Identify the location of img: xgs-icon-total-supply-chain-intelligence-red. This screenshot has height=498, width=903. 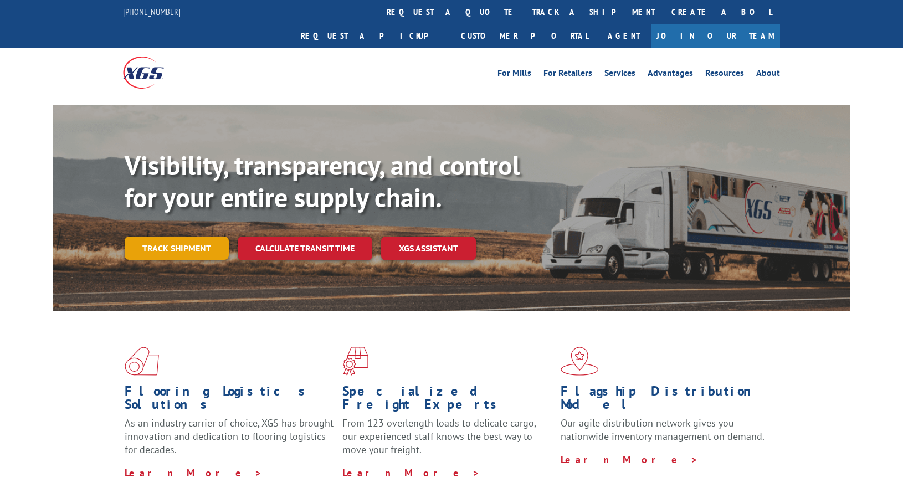
(142, 361).